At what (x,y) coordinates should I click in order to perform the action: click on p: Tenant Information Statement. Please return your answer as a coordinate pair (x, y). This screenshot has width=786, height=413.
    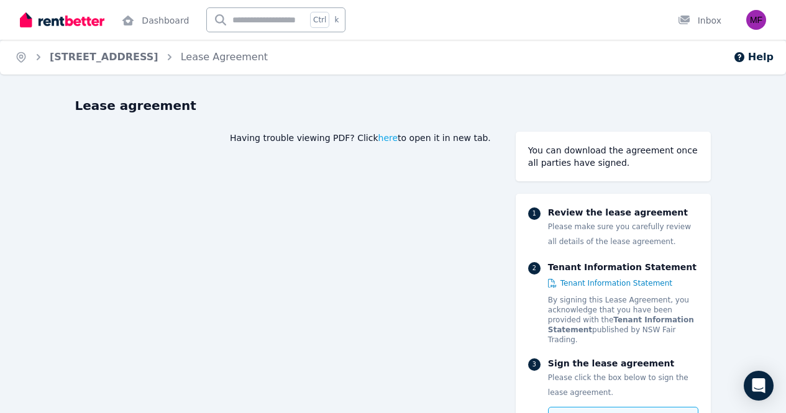
    Looking at the image, I should click on (623, 267).